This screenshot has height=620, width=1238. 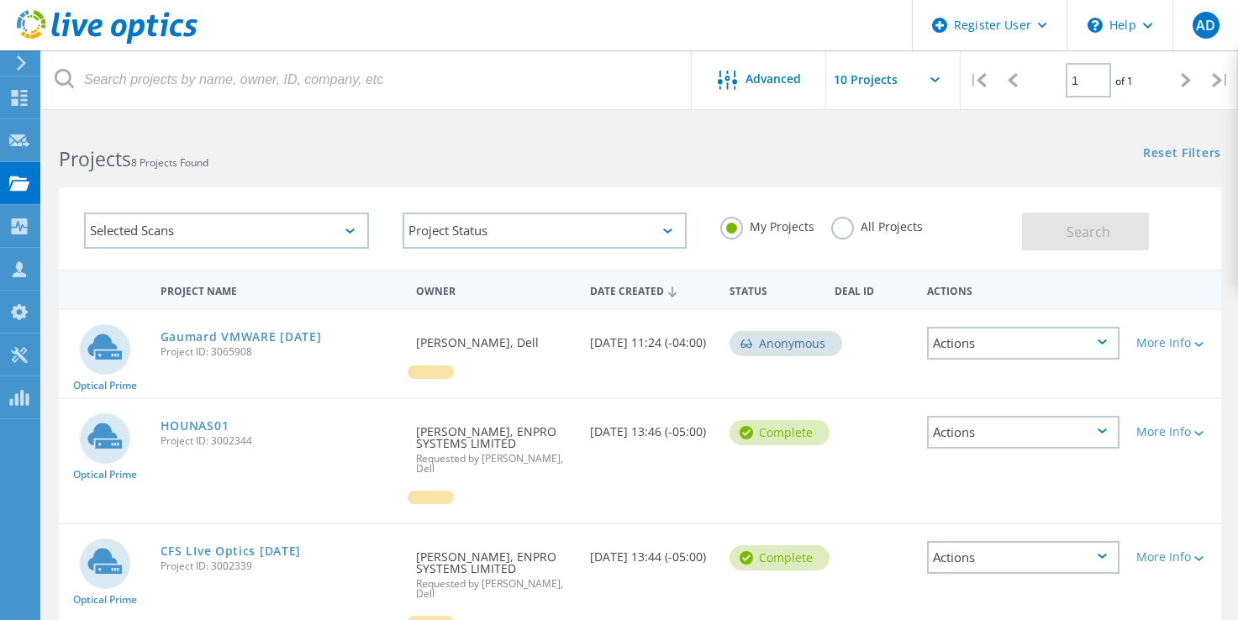 I want to click on span: Project ID: 3065908, so click(x=280, y=352).